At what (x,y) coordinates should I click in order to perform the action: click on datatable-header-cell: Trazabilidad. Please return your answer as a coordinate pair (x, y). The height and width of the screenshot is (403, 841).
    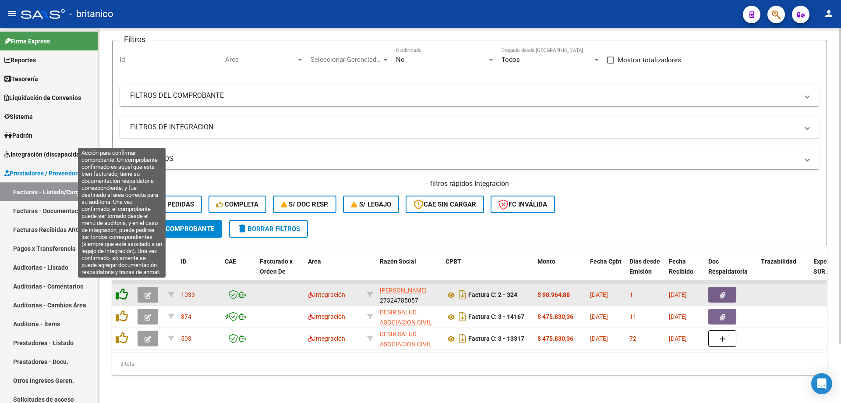
    Looking at the image, I should click on (784, 271).